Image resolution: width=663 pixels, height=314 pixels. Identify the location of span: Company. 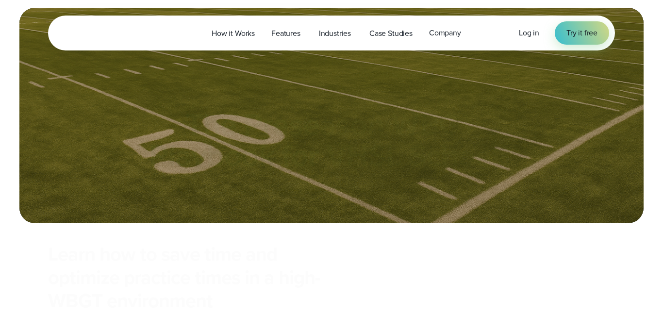
(445, 33).